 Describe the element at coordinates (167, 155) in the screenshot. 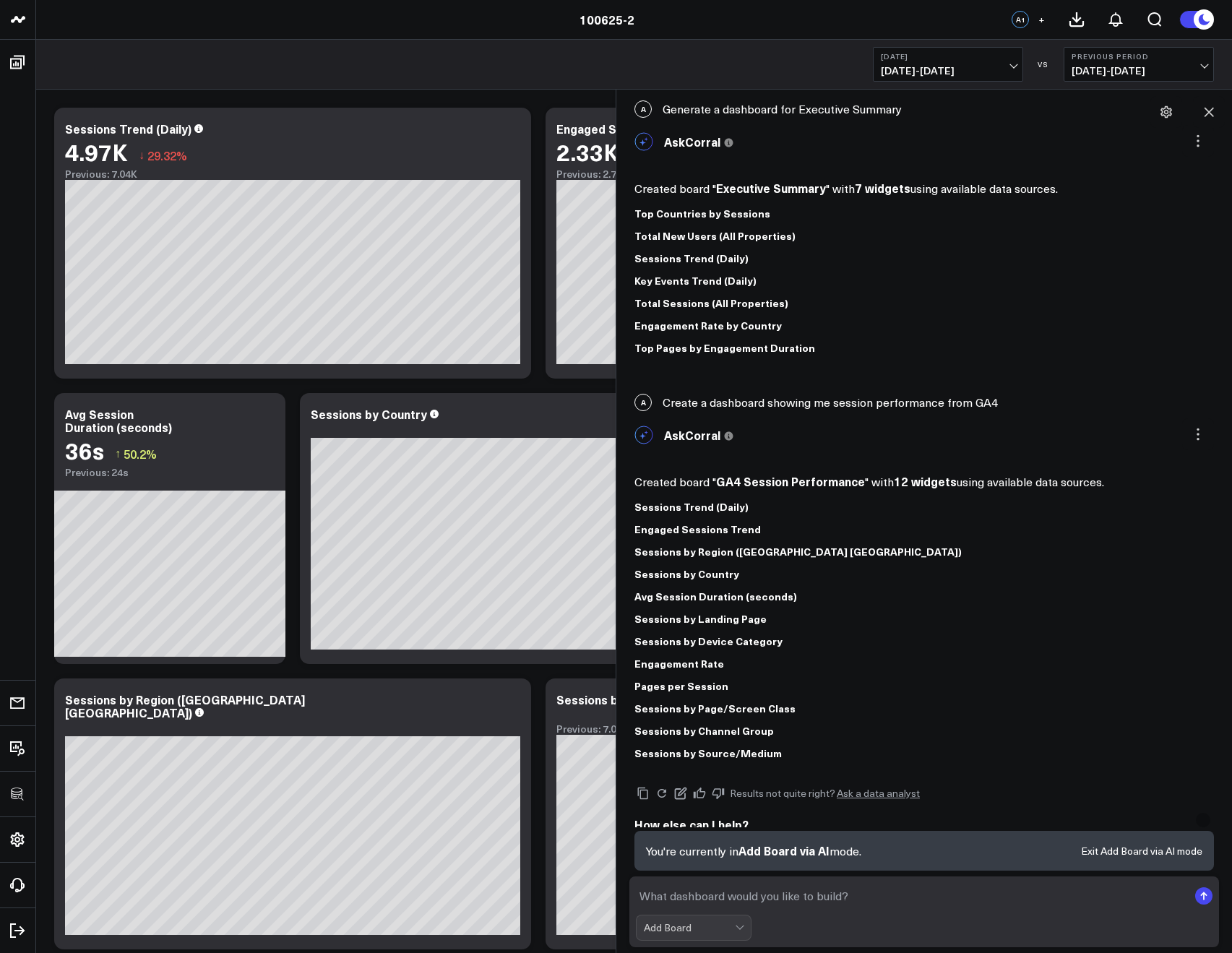

I see `span: 29.32%` at that location.